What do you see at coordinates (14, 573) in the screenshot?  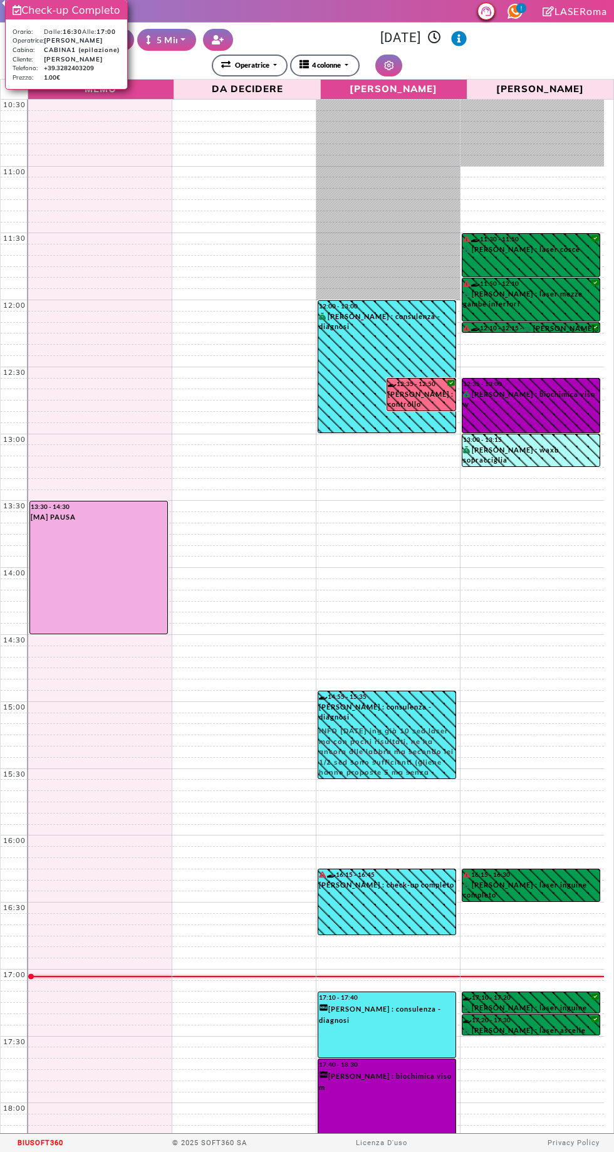 I see `div: 14:00` at bounding box center [14, 573].